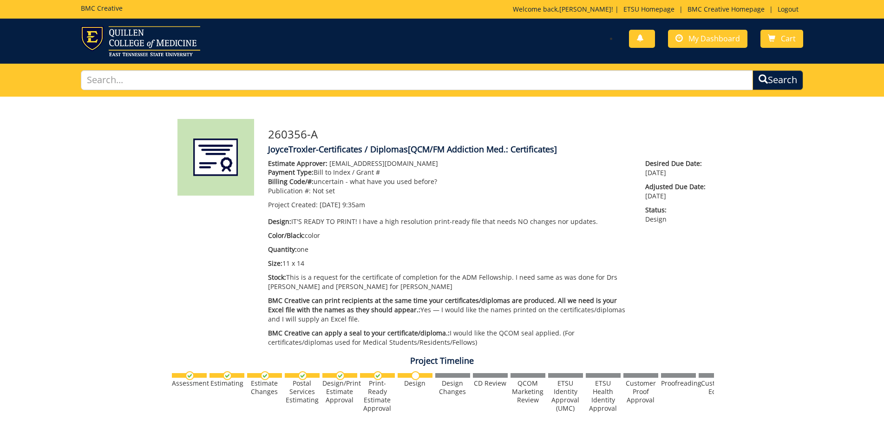  I want to click on p: uncertain - what have you used before?, so click(450, 182).